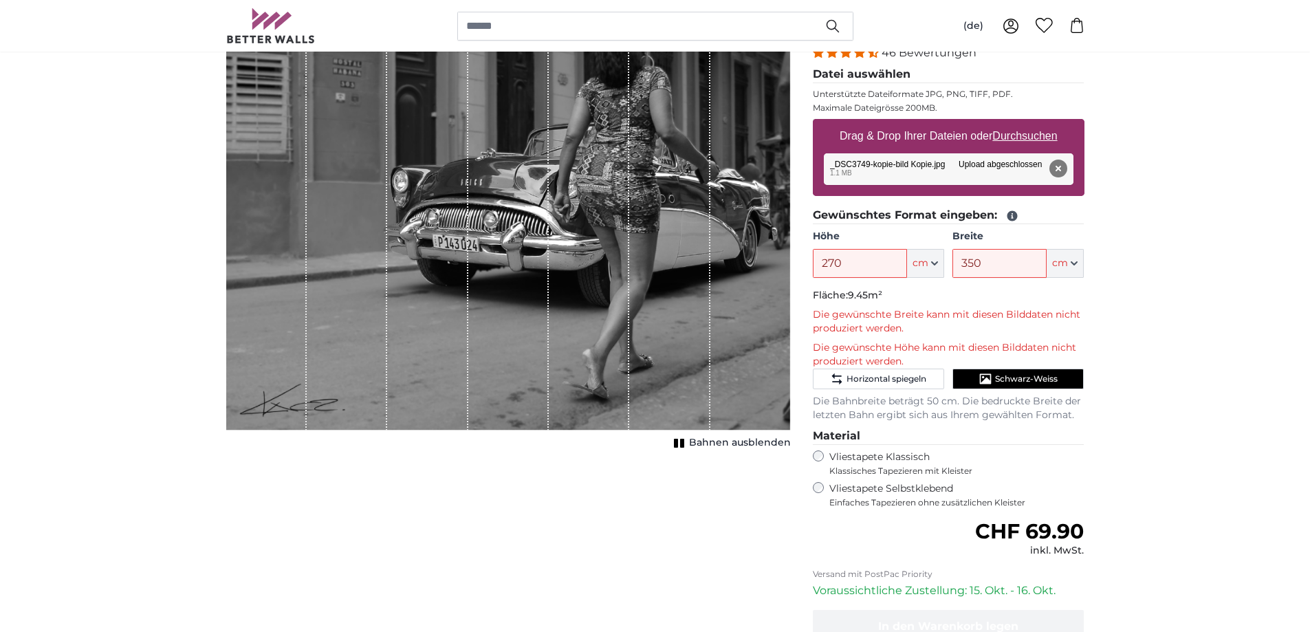 Image resolution: width=1310 pixels, height=632 pixels. I want to click on span: Schwarz-Weiss, so click(1026, 379).